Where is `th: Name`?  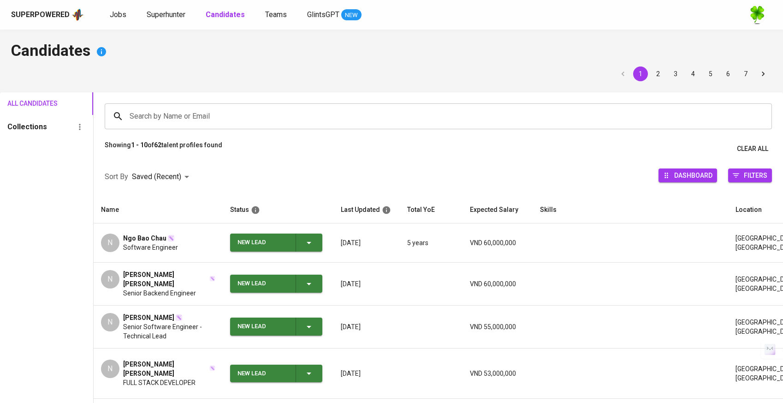 th: Name is located at coordinates (158, 210).